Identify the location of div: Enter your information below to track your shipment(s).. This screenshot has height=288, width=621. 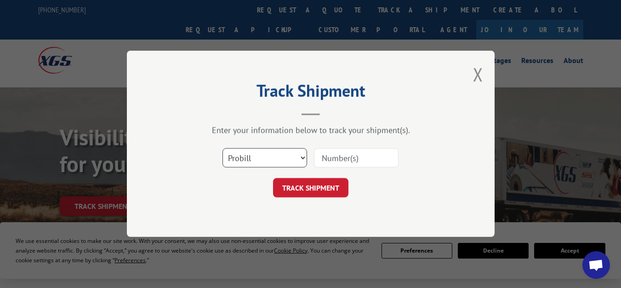
(311, 130).